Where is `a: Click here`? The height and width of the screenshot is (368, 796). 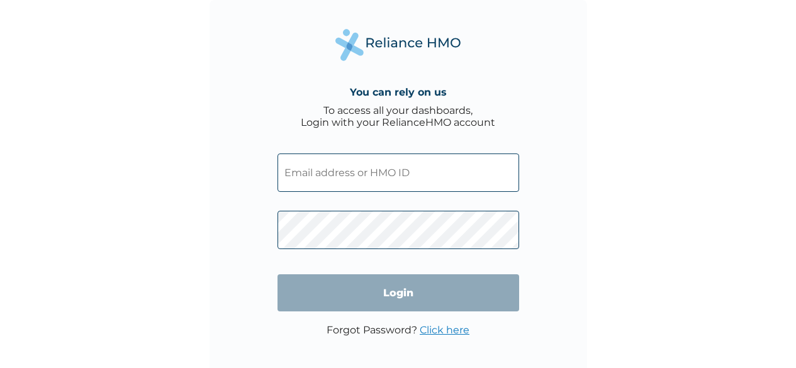
a: Click here is located at coordinates (444, 330).